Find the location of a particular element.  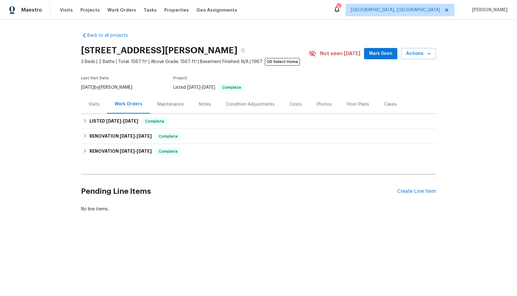

h2: Pending Line Items is located at coordinates (239, 191).